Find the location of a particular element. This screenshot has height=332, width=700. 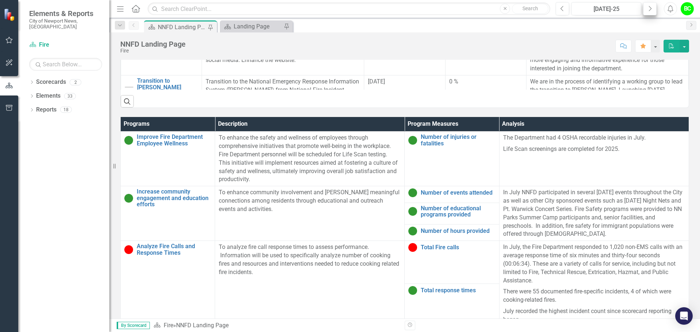

a: Recruitment Committee is located at coordinates (167, 54).